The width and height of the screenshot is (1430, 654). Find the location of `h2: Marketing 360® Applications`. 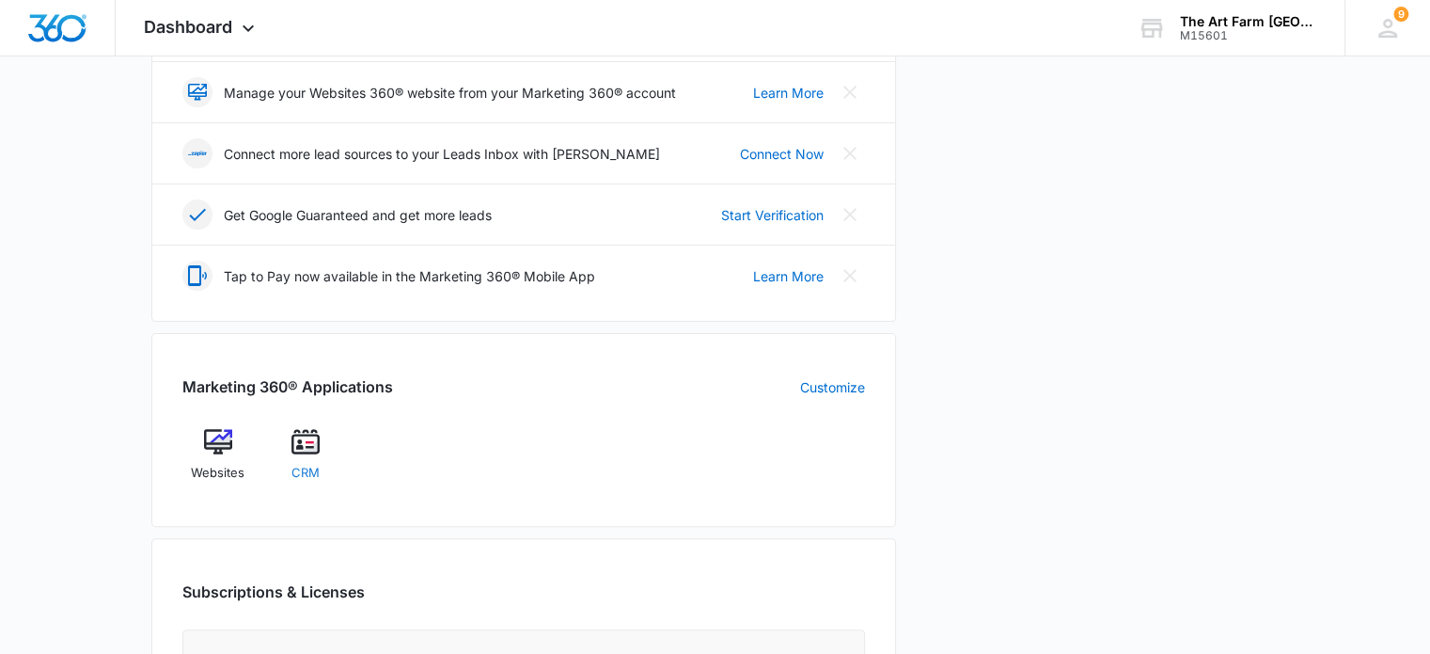

h2: Marketing 360® Applications is located at coordinates (288, 387).